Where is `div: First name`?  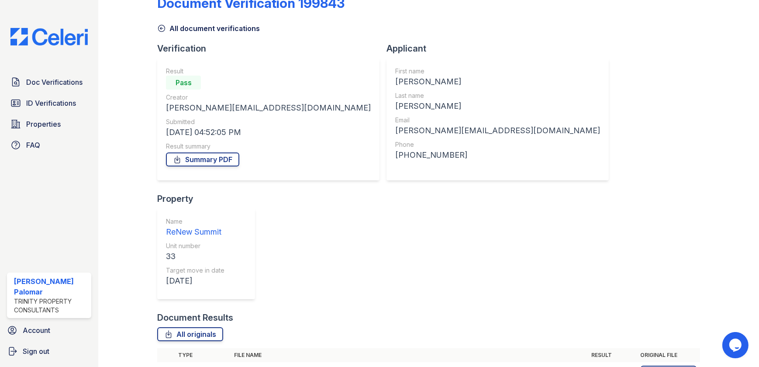 div: First name is located at coordinates (498, 71).